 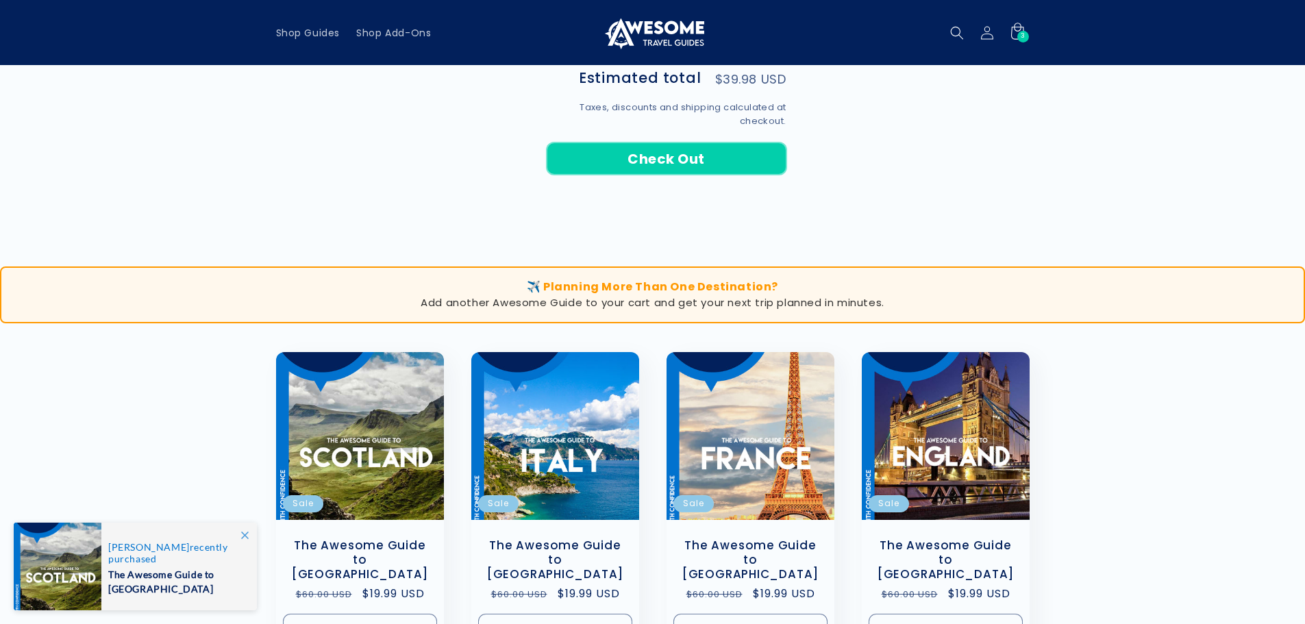 I want to click on img: Awesome Travel Guides, so click(x=653, y=33).